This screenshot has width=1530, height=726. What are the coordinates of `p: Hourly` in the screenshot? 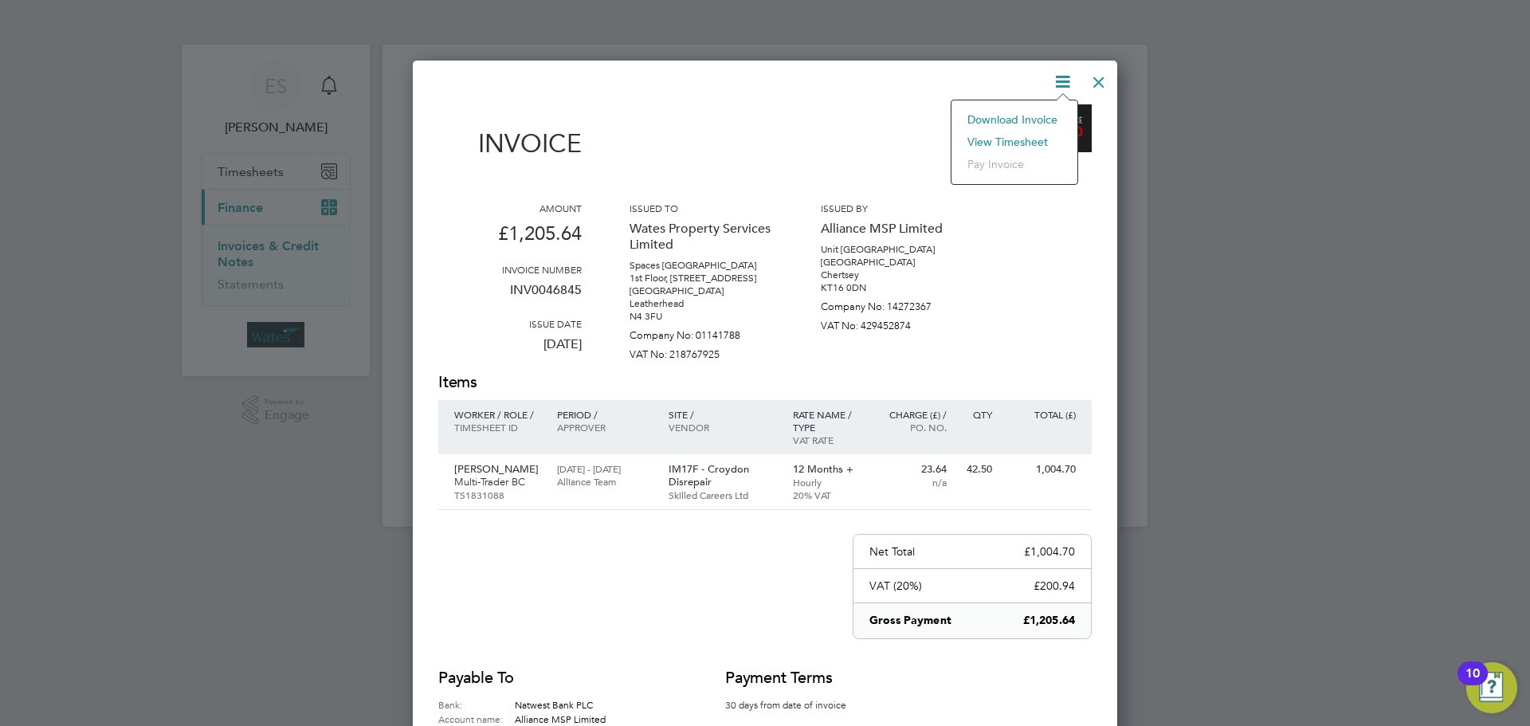 It's located at (827, 482).